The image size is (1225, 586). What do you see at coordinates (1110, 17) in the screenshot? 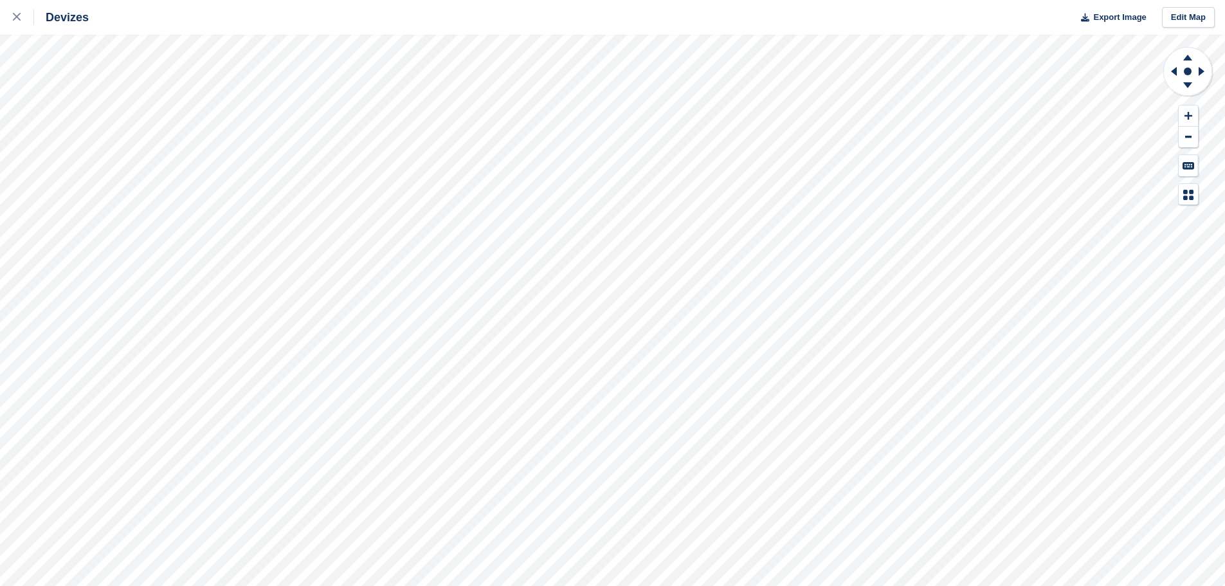
I see `button: Export Image` at bounding box center [1110, 17].